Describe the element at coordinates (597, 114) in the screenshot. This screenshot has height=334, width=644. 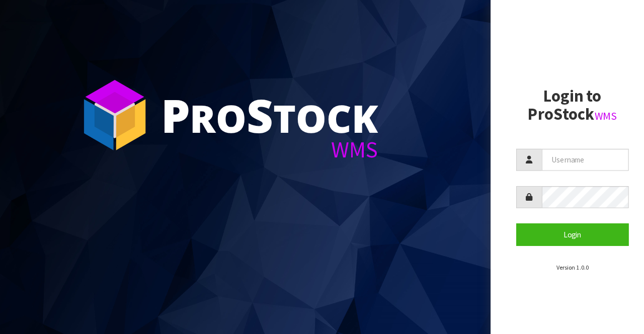
I see `small: WMS` at that location.